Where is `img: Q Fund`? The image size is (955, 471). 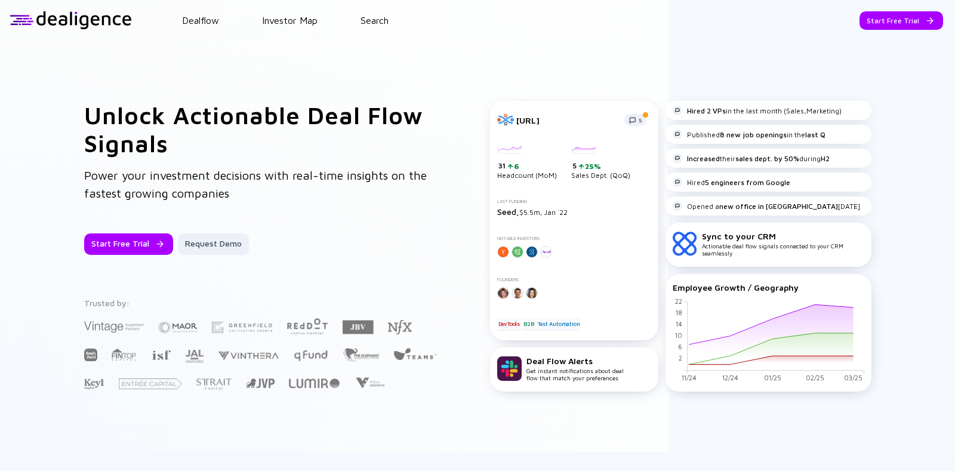
img: Q Fund is located at coordinates (310, 355).